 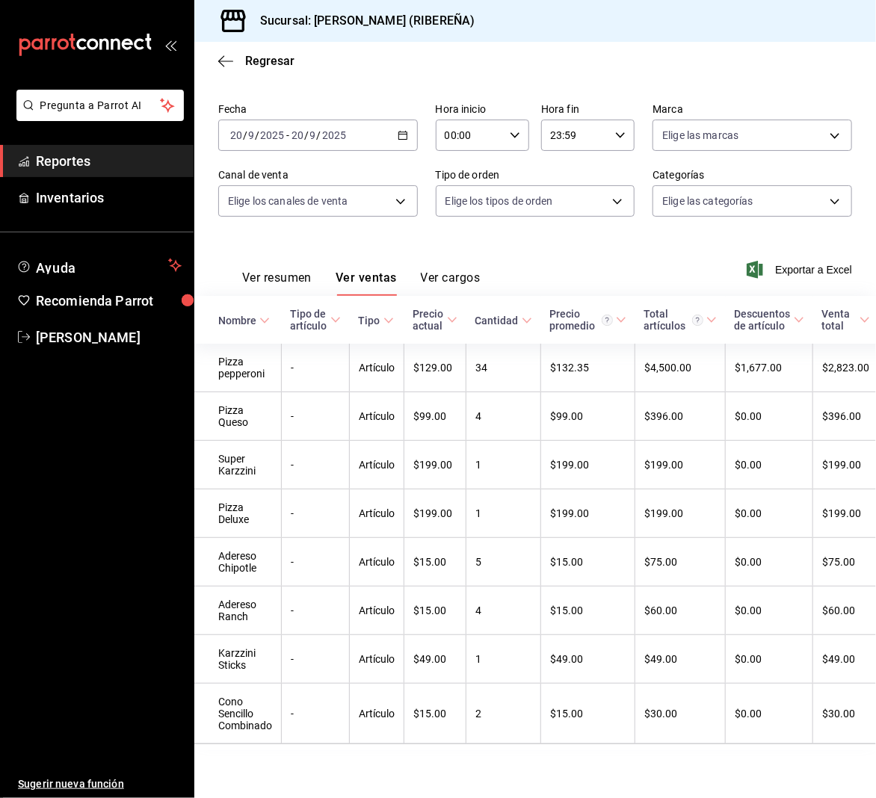 I want to click on span: Recomienda Parrot, so click(x=108, y=300).